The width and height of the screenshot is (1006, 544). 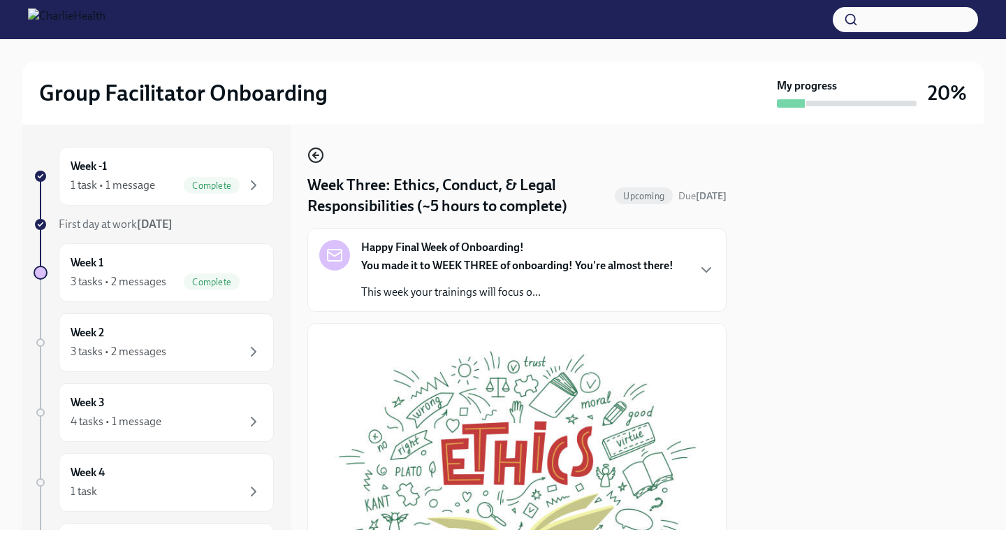 I want to click on div: 1 task, so click(x=84, y=491).